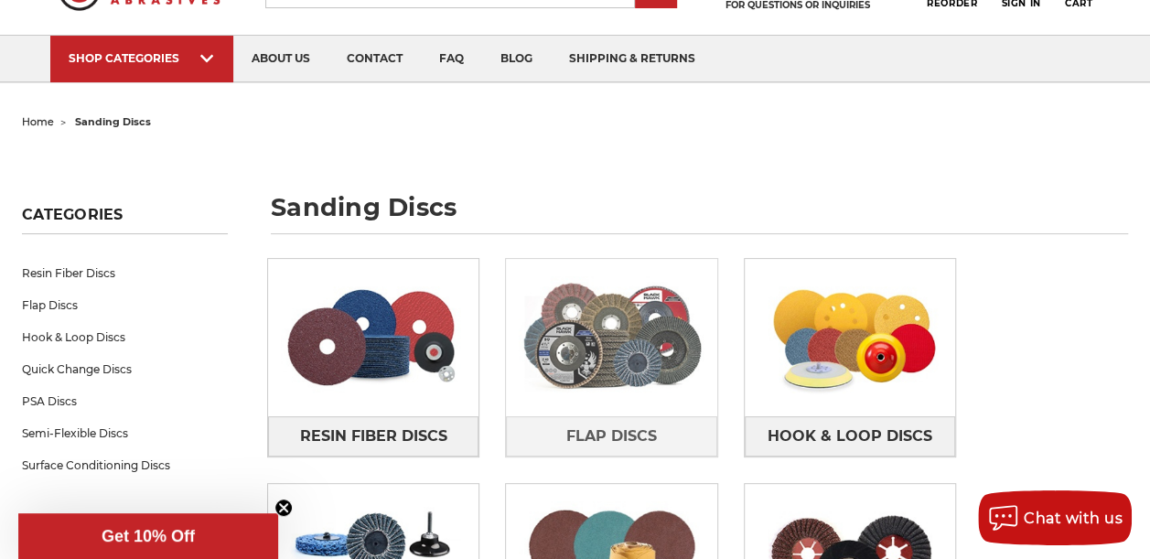 Image resolution: width=1150 pixels, height=559 pixels. Describe the element at coordinates (699, 214) in the screenshot. I see `h1: sanding discs` at that location.